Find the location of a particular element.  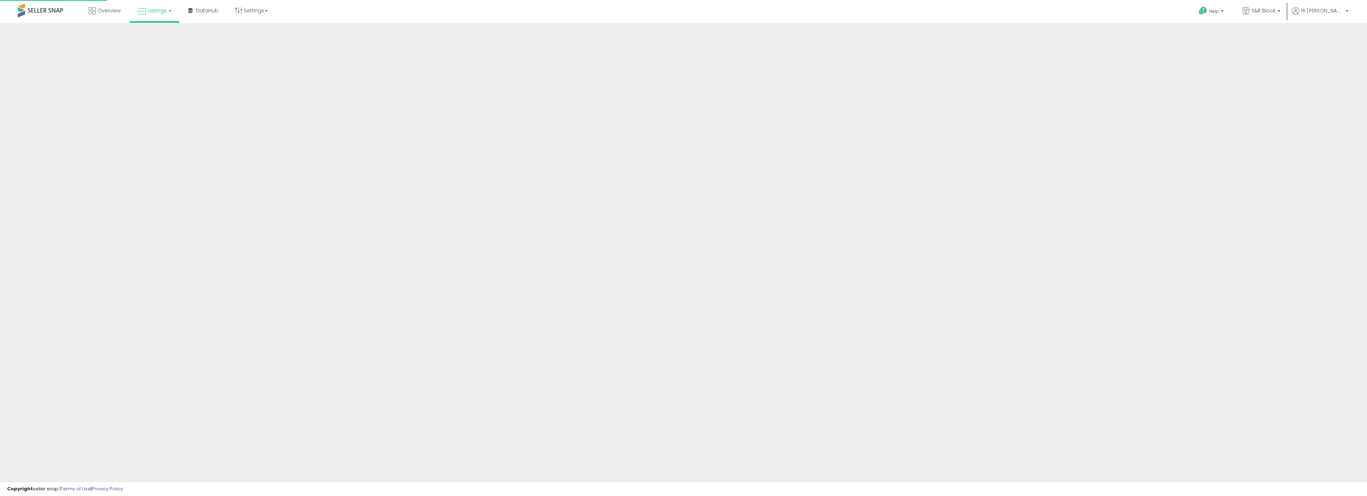

span: Listings is located at coordinates (157, 11).